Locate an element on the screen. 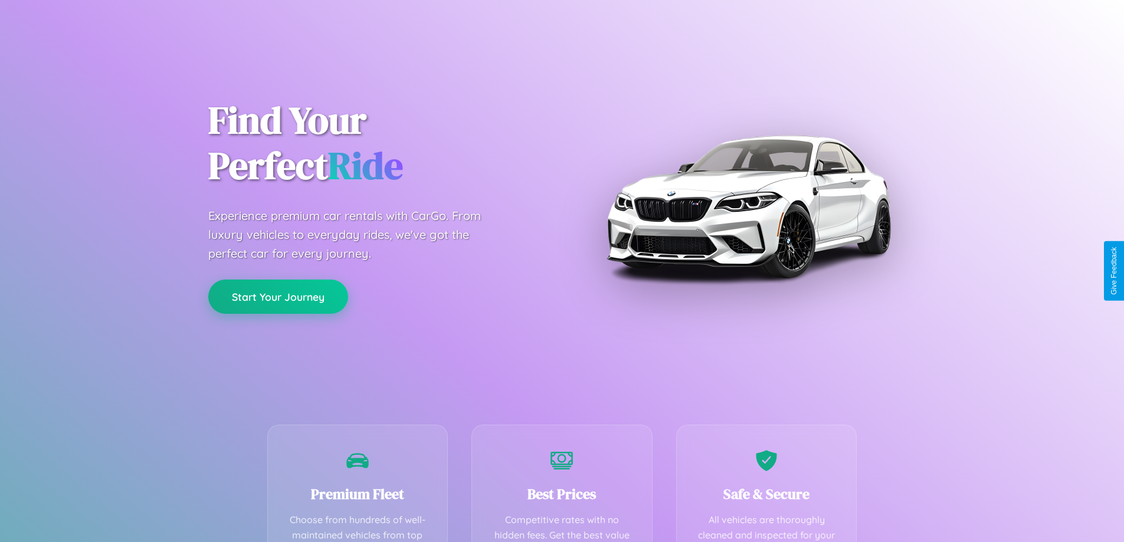 The width and height of the screenshot is (1124, 542). img: Premium BMW car rental vehicle is located at coordinates (748, 206).